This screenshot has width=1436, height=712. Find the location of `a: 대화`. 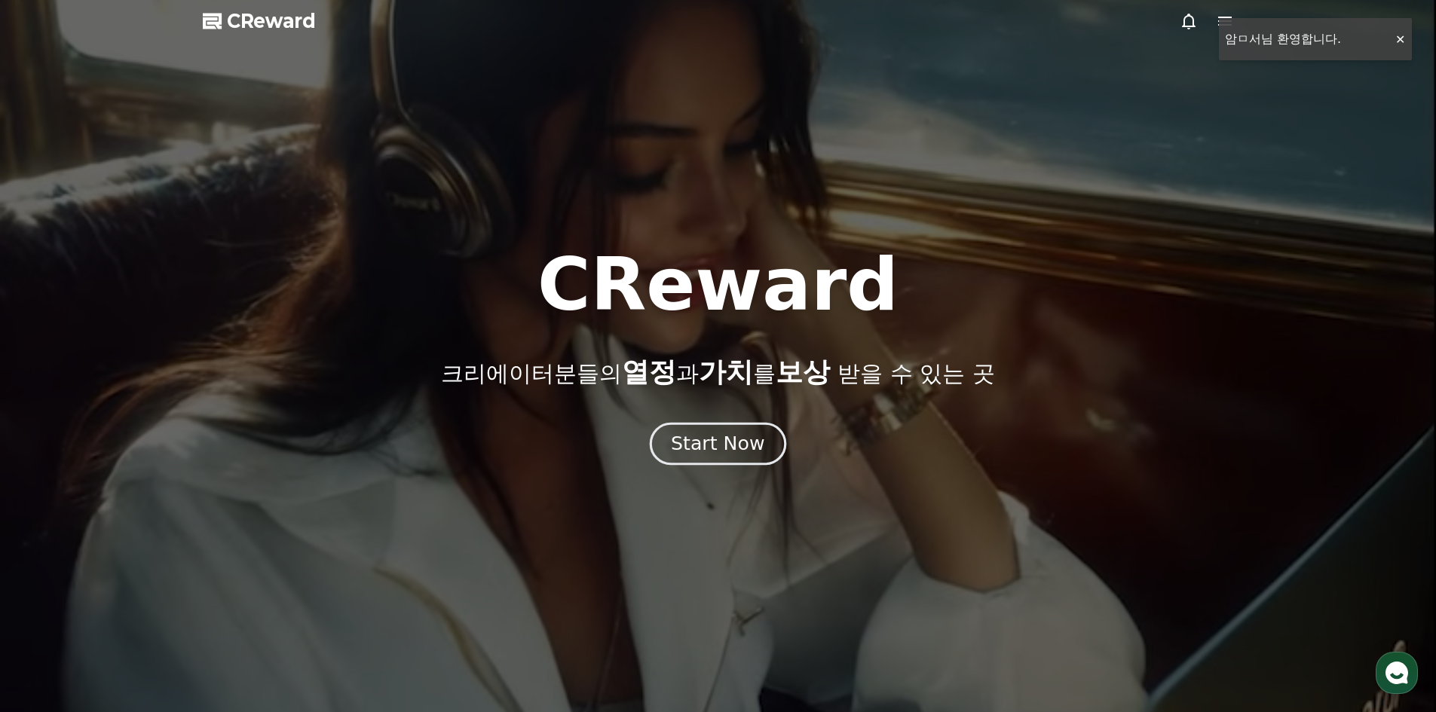

a: 대화 is located at coordinates (147, 497).